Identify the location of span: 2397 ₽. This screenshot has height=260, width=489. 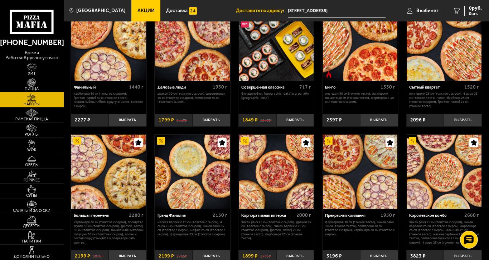
(334, 120).